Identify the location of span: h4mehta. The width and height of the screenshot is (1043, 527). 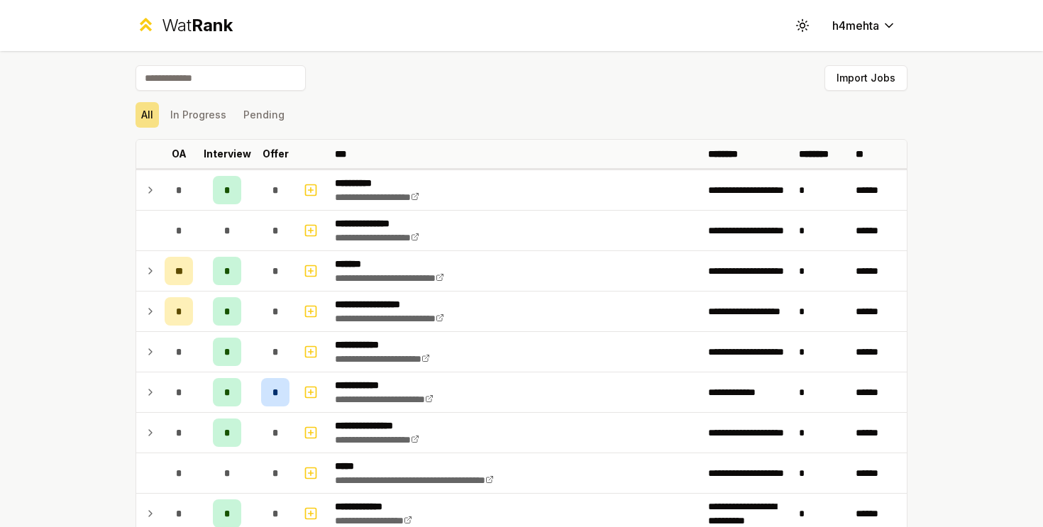
(855, 26).